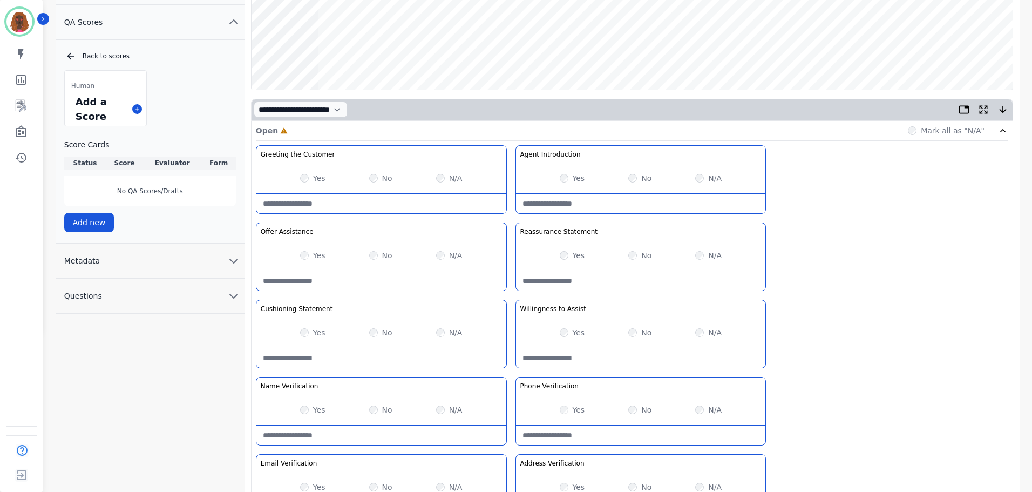 The width and height of the screenshot is (1032, 492). I want to click on div: No QA Scores/Drafts, so click(150, 191).